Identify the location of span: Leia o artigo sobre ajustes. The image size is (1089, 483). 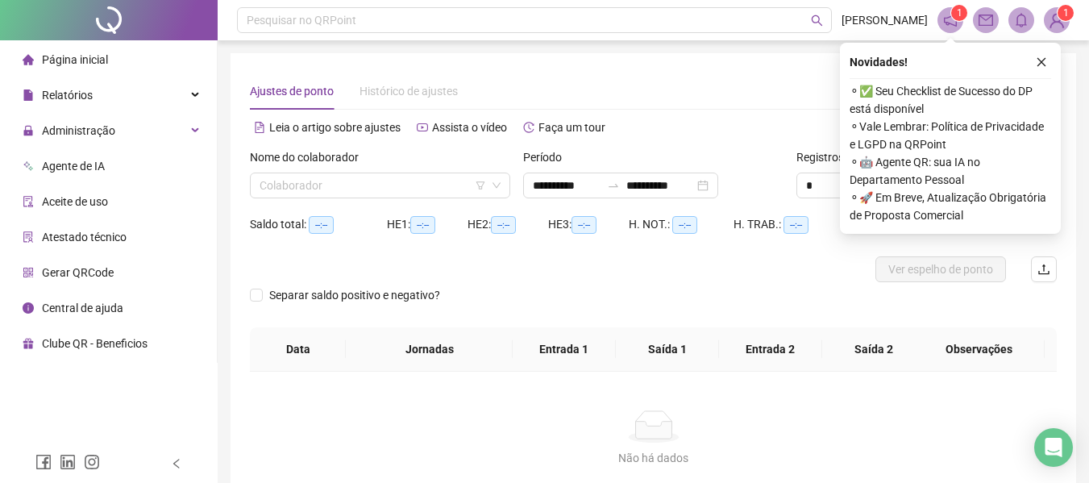
(335, 127).